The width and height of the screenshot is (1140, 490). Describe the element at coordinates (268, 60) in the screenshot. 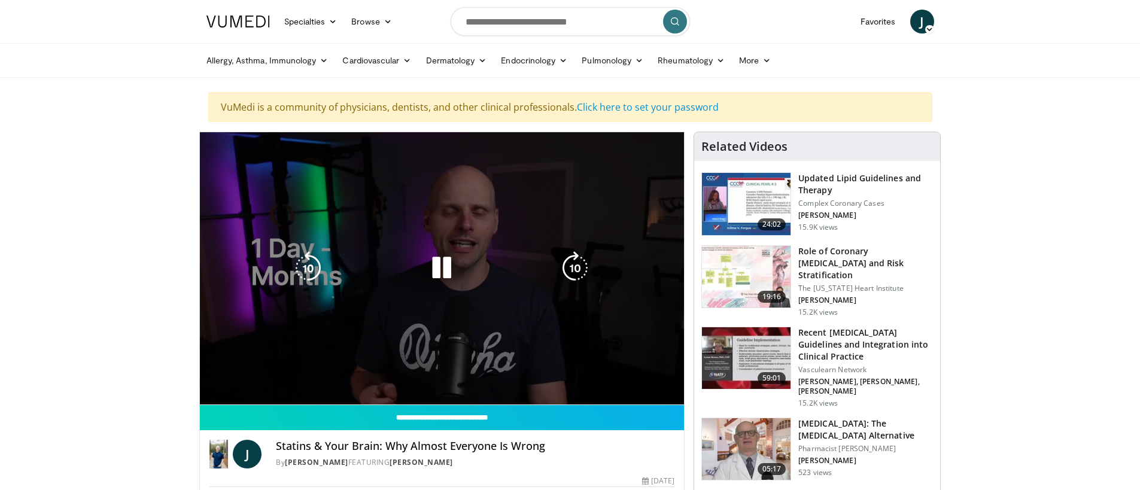

I see `a: Allergy, Asthma, Immunology` at that location.